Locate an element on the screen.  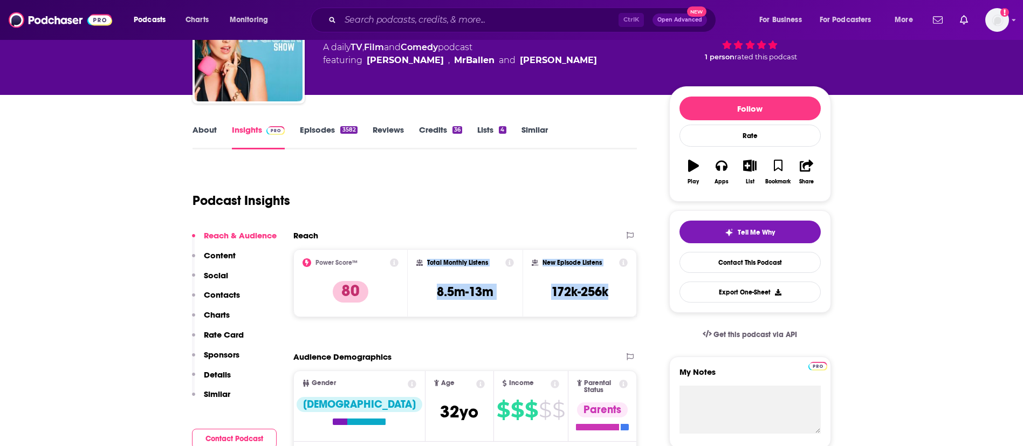
a: Similar is located at coordinates (534, 137).